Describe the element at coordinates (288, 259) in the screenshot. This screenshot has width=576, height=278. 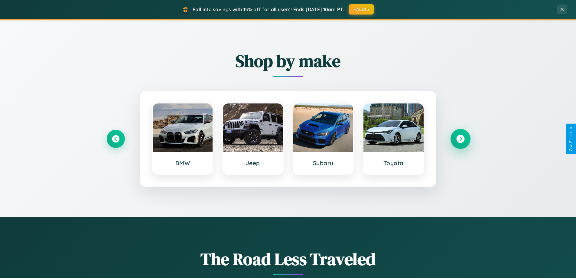
I see `h1: The Road Less Traveled` at that location.